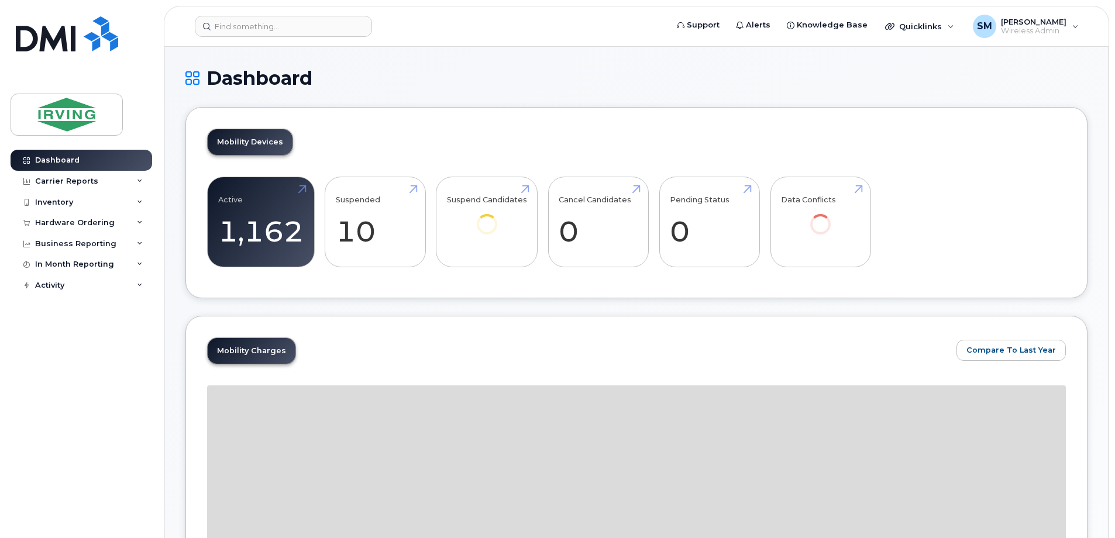 This screenshot has height=538, width=1115. What do you see at coordinates (709, 222) in the screenshot?
I see `a: Pending Status 0` at bounding box center [709, 222].